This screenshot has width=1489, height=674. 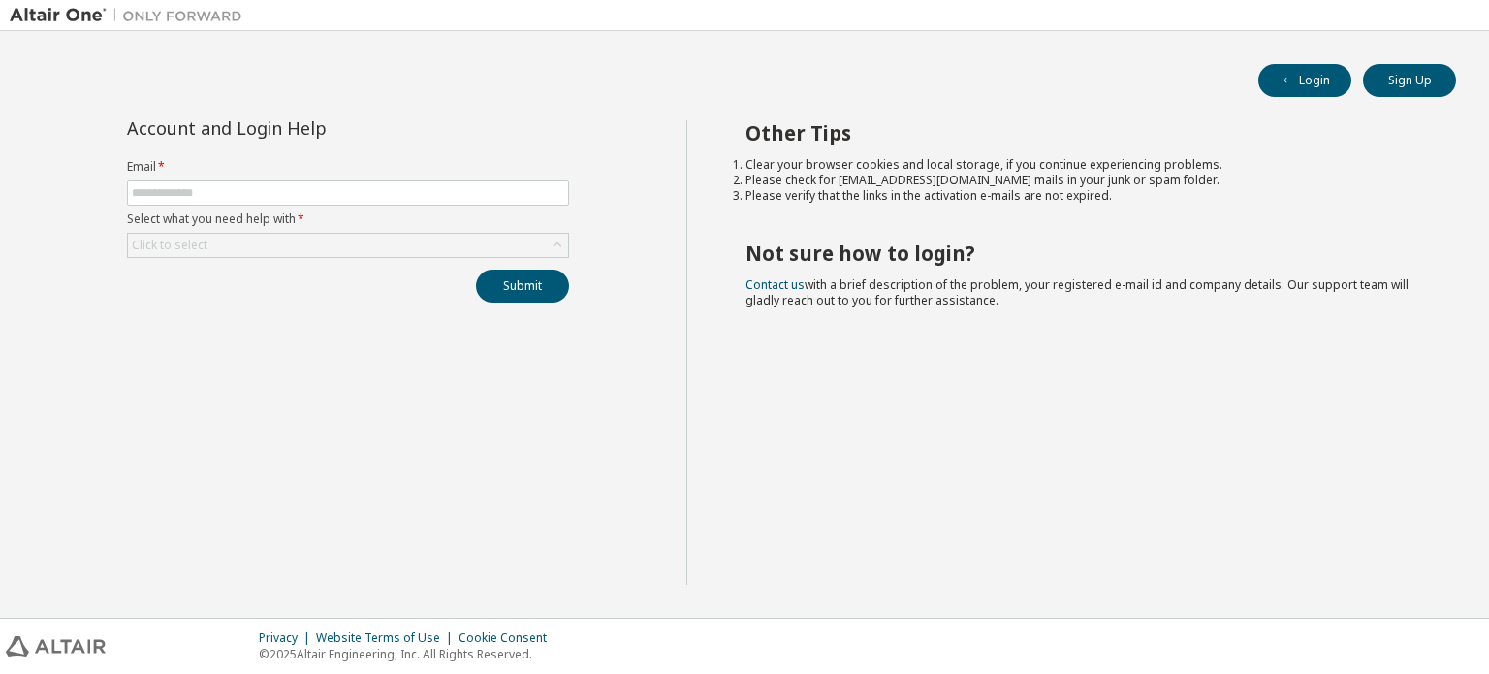 I want to click on span: with a brief description of the problem, your registered e-mail id and company details. Our suppo..., so click(x=1077, y=292).